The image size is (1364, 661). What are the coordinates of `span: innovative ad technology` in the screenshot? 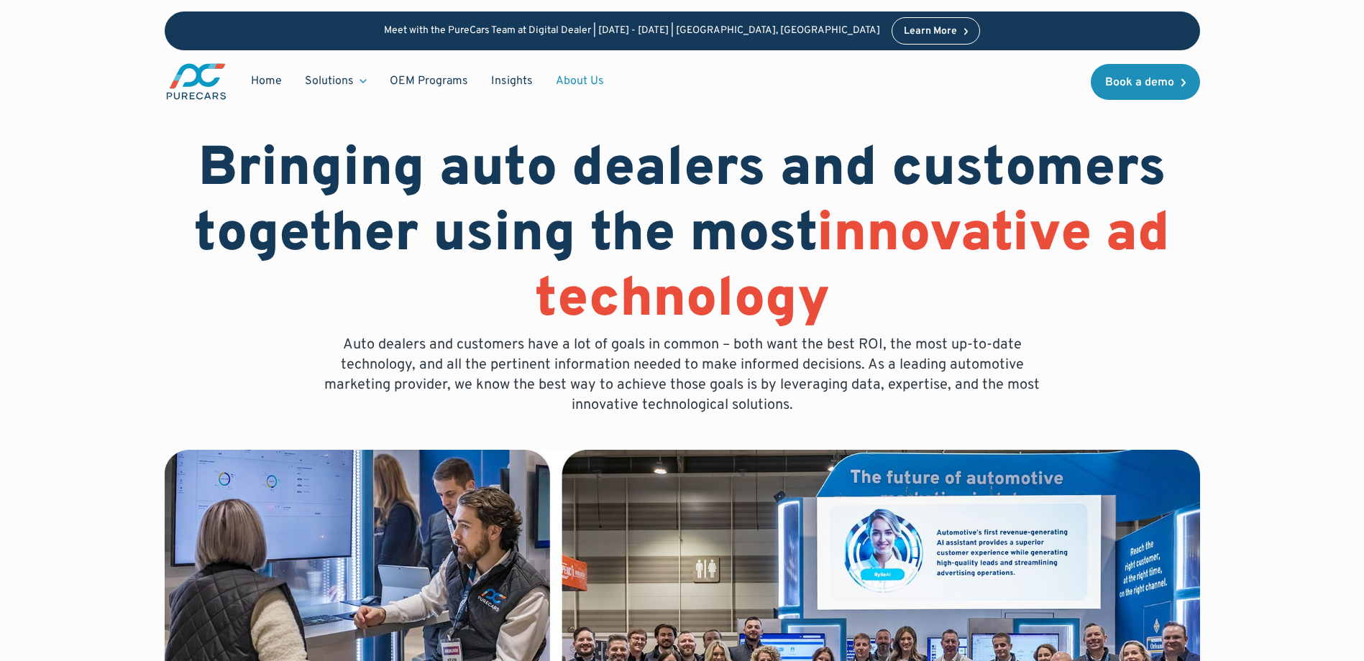 It's located at (853, 268).